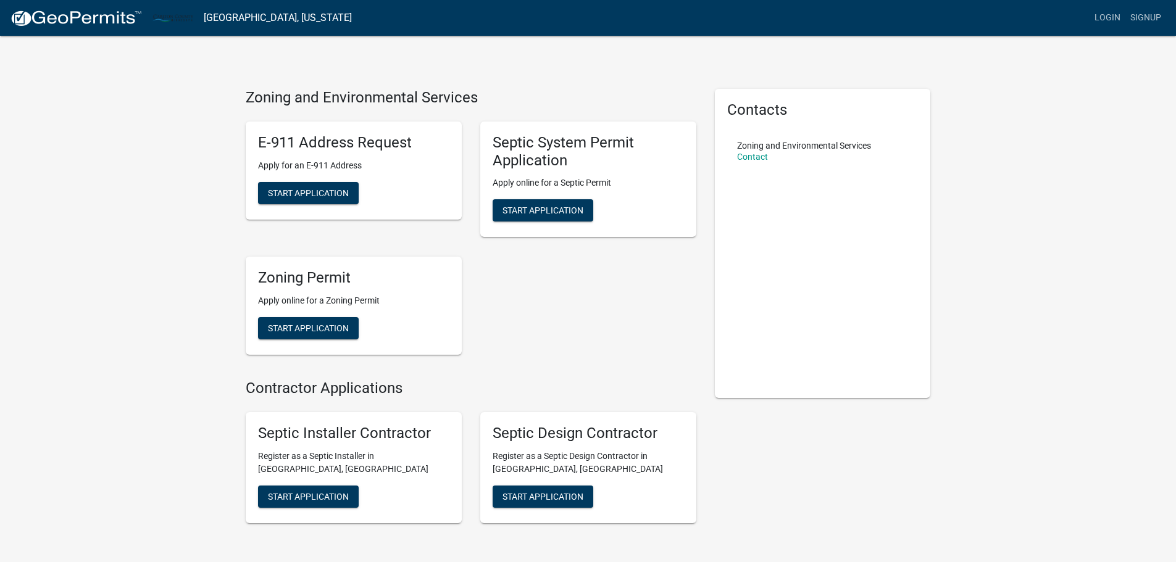 Image resolution: width=1176 pixels, height=562 pixels. What do you see at coordinates (823, 110) in the screenshot?
I see `h5: Contacts` at bounding box center [823, 110].